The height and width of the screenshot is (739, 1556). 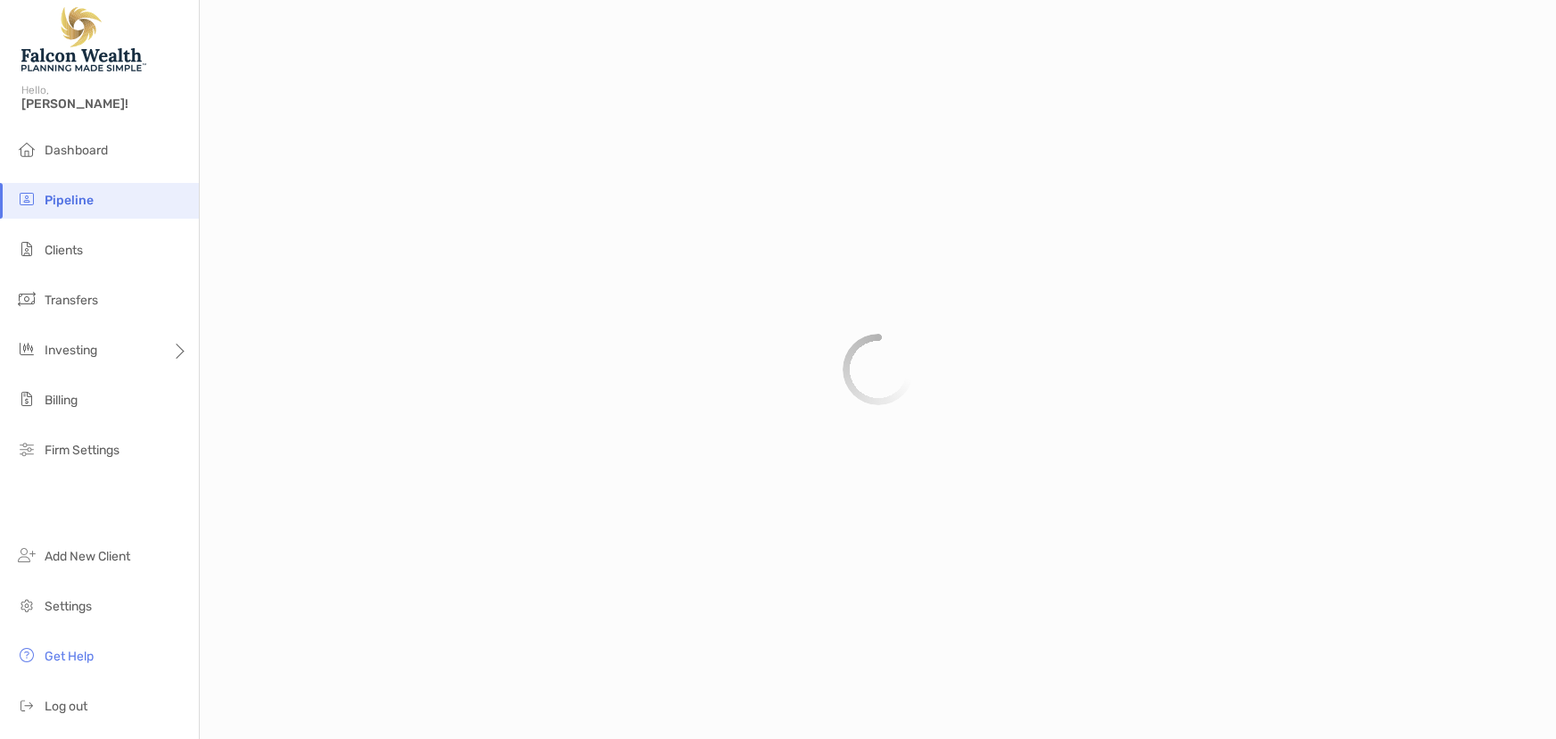 What do you see at coordinates (27, 349) in the screenshot?
I see `img: investing icon` at bounding box center [27, 349].